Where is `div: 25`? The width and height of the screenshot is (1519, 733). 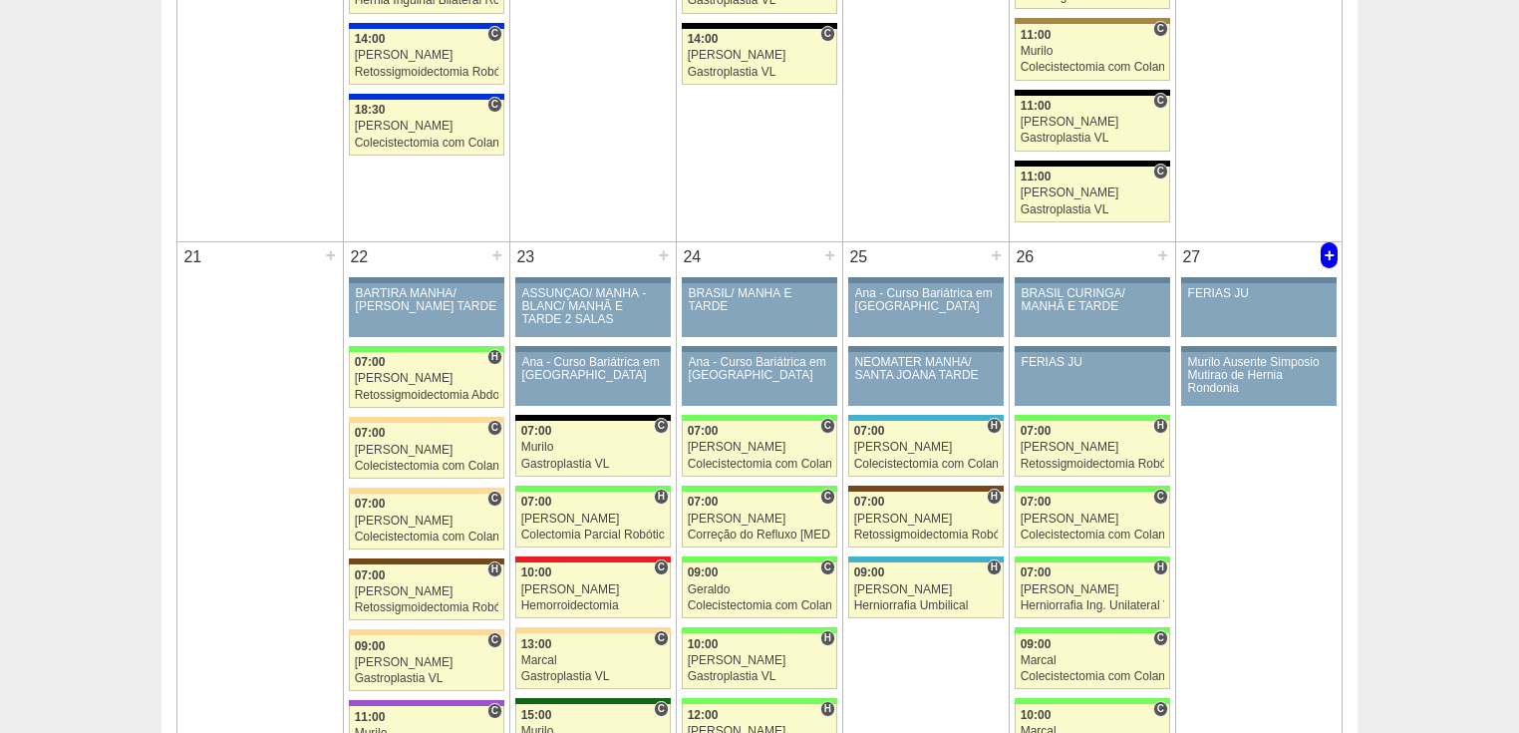 div: 25 is located at coordinates (858, 257).